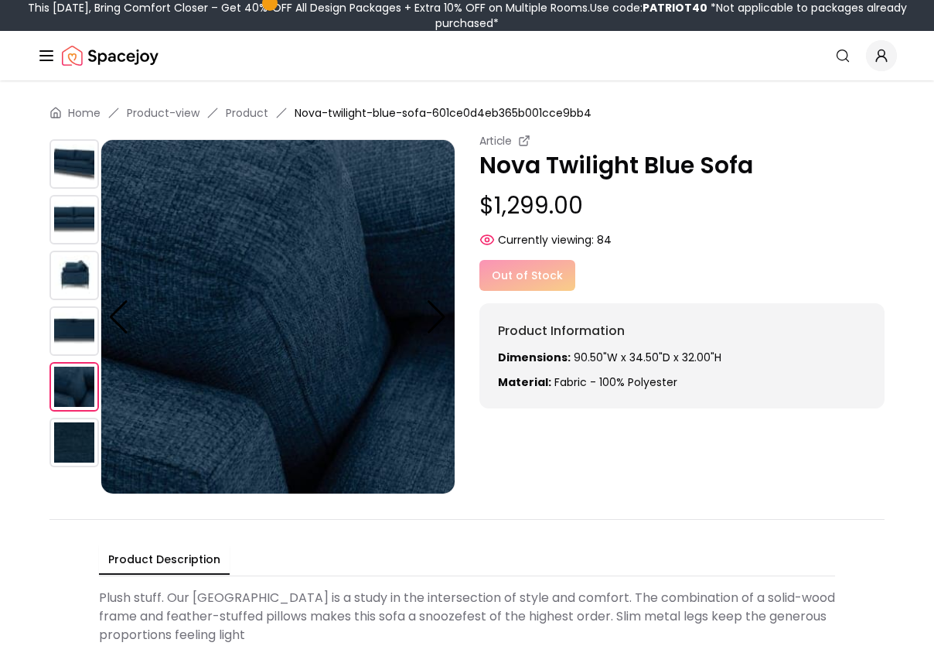 The image size is (934, 646). What do you see at coordinates (604, 240) in the screenshot?
I see `span: 84` at bounding box center [604, 240].